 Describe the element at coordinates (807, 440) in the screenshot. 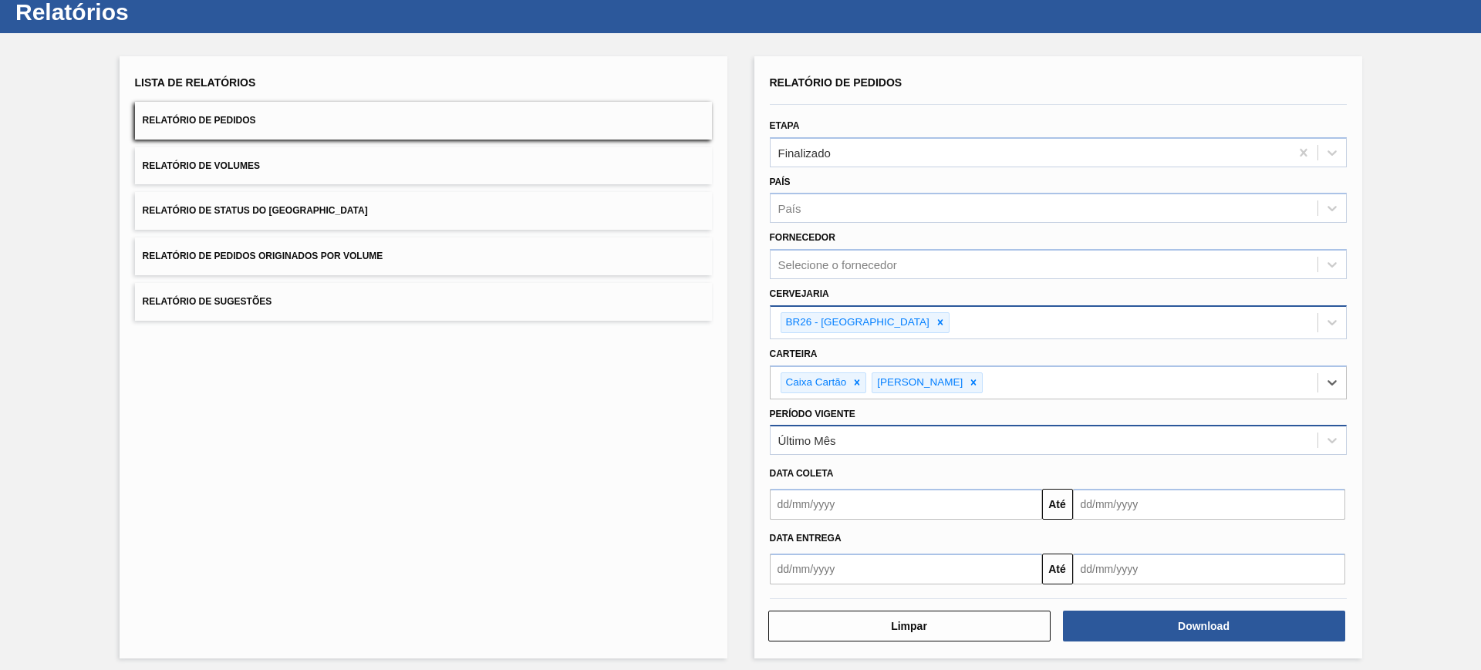

I see `div: Último Mês` at that location.